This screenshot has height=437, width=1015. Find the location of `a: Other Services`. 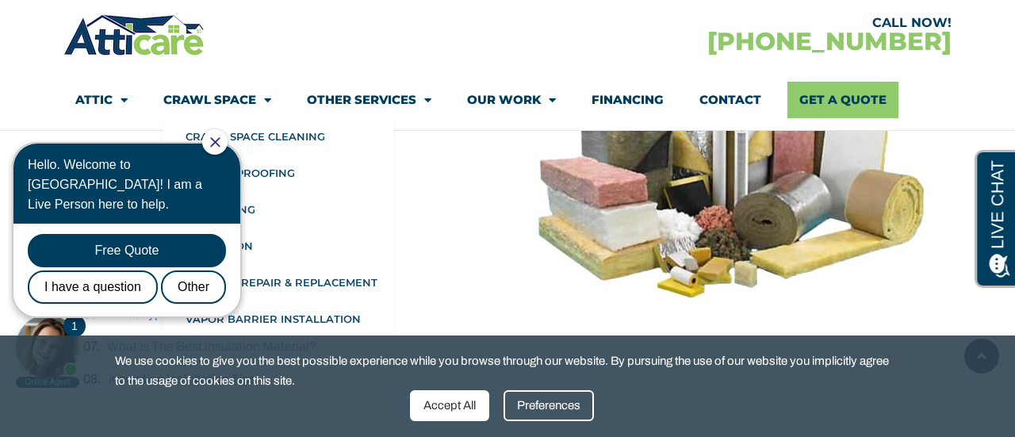

a: Other Services is located at coordinates (369, 100).